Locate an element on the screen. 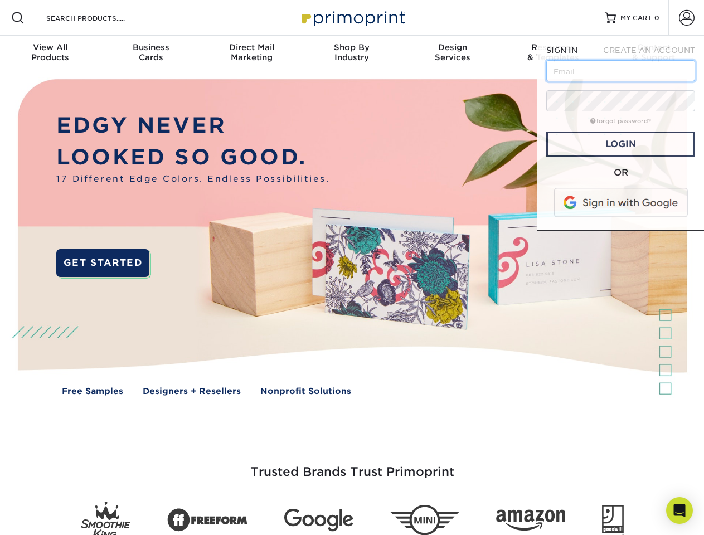 This screenshot has width=704, height=535. a: GET STARTED is located at coordinates (103, 263).